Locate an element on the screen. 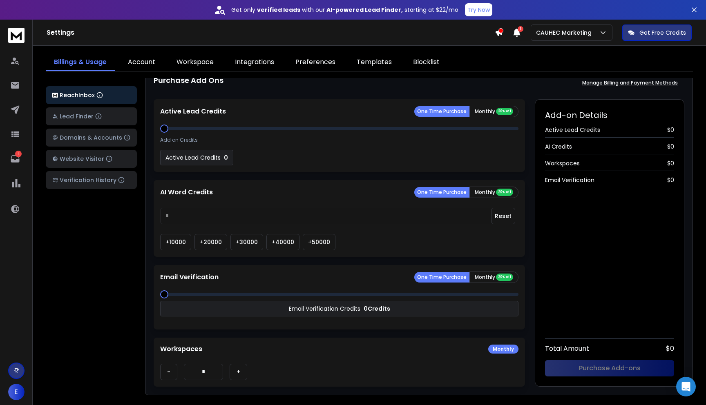 The image size is (706, 405). button: Verification History is located at coordinates (91, 180).